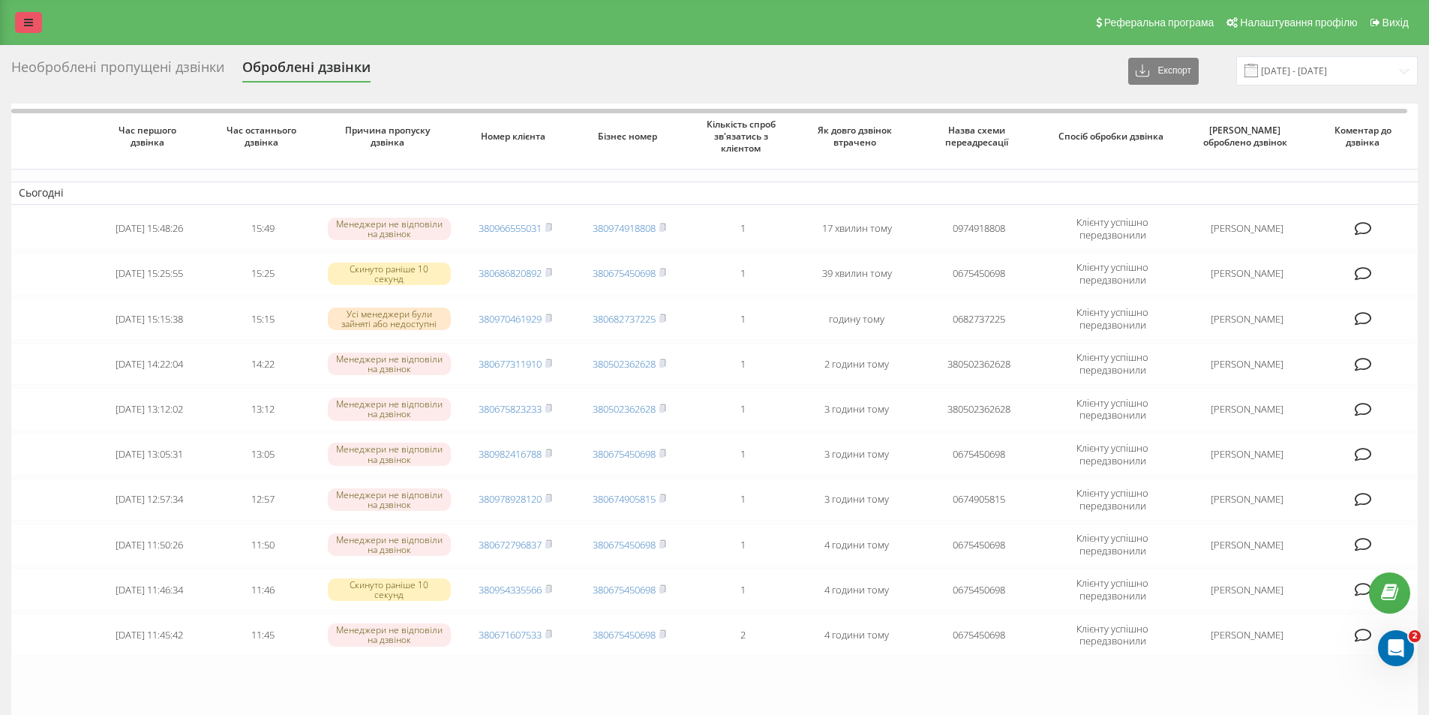 The width and height of the screenshot is (1429, 715). I want to click on a: 380671607533, so click(510, 635).